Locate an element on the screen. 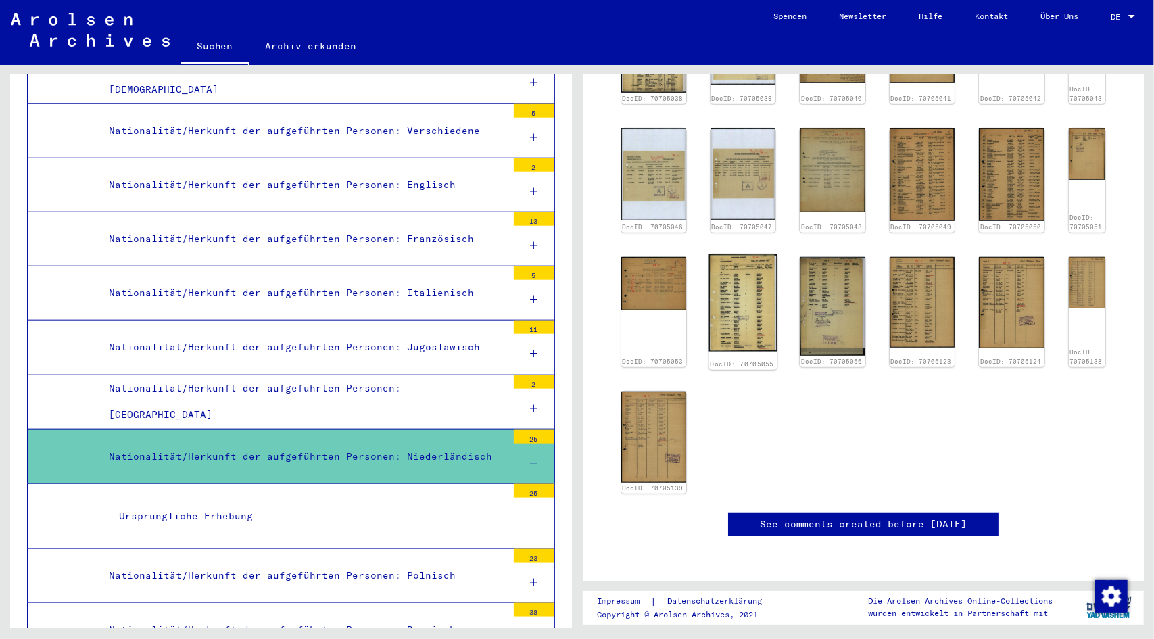 This screenshot has width=1154, height=639. div: 11 is located at coordinates (534, 327).